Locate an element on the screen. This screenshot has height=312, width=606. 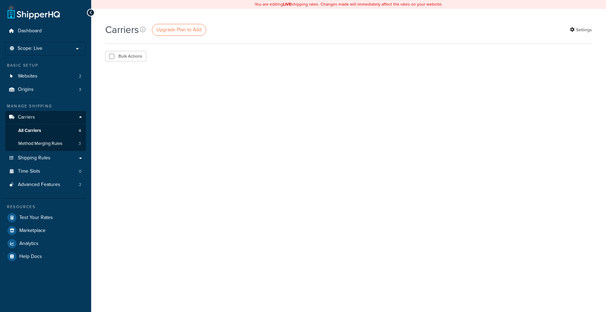
li: Dashboard is located at coordinates (46, 31).